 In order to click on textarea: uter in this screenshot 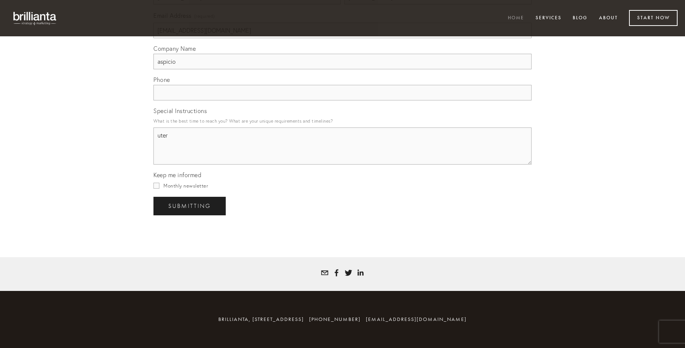, I will do `click(342, 146)`.